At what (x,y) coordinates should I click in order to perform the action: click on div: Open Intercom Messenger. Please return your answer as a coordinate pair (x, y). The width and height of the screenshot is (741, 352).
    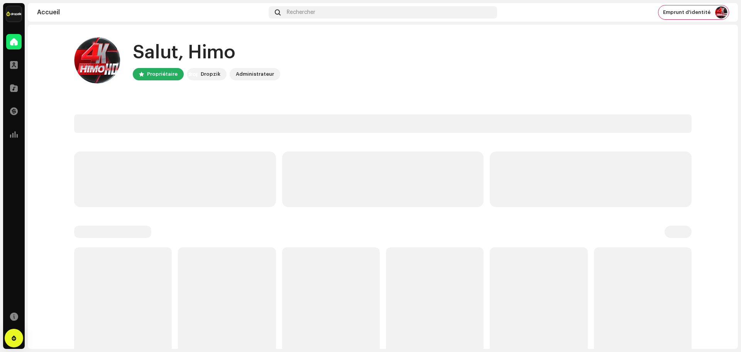
    Looking at the image, I should click on (14, 338).